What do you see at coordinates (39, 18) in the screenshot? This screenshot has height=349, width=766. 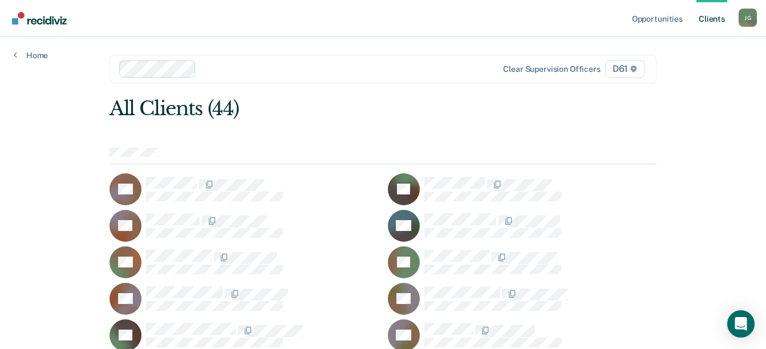 I see `img: Recidiviz` at bounding box center [39, 18].